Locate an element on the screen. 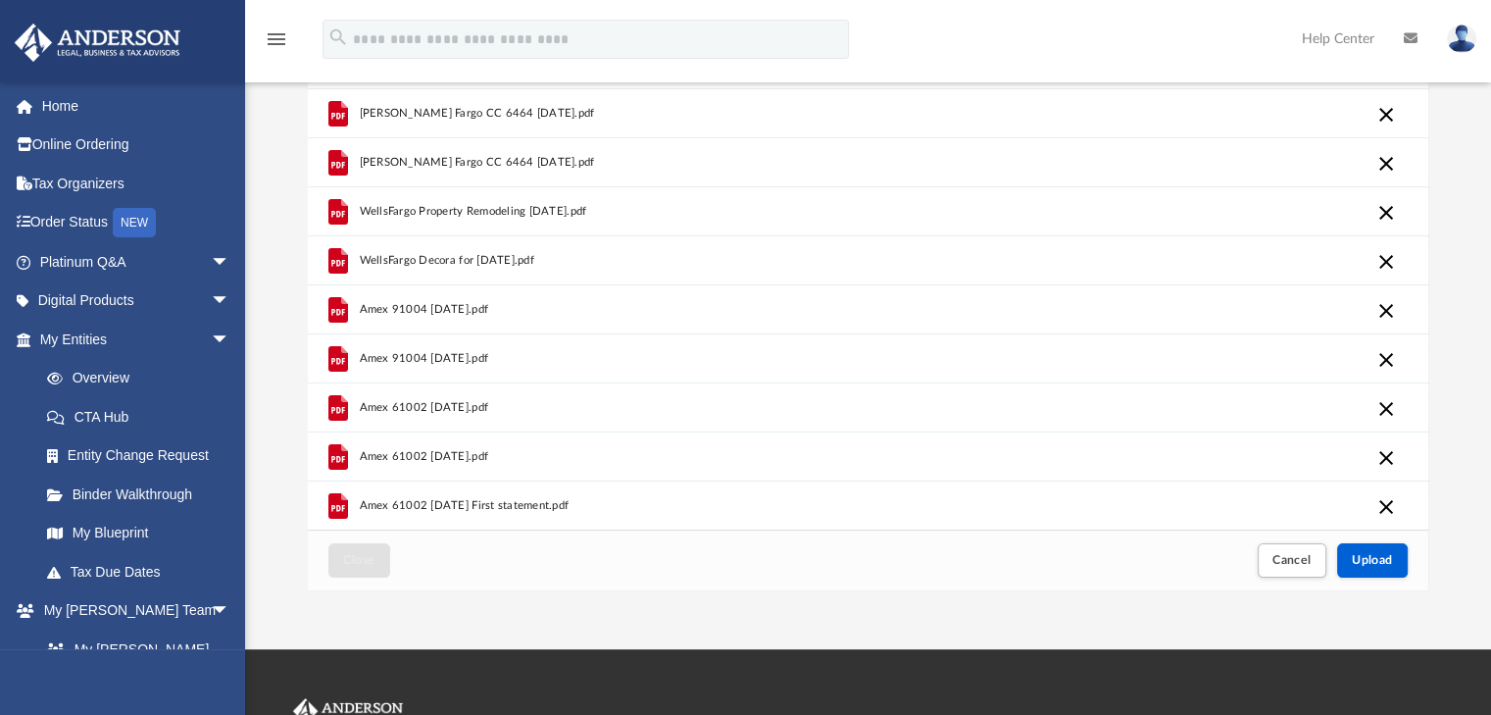 The width and height of the screenshot is (1491, 715). i: menu is located at coordinates (276, 39).